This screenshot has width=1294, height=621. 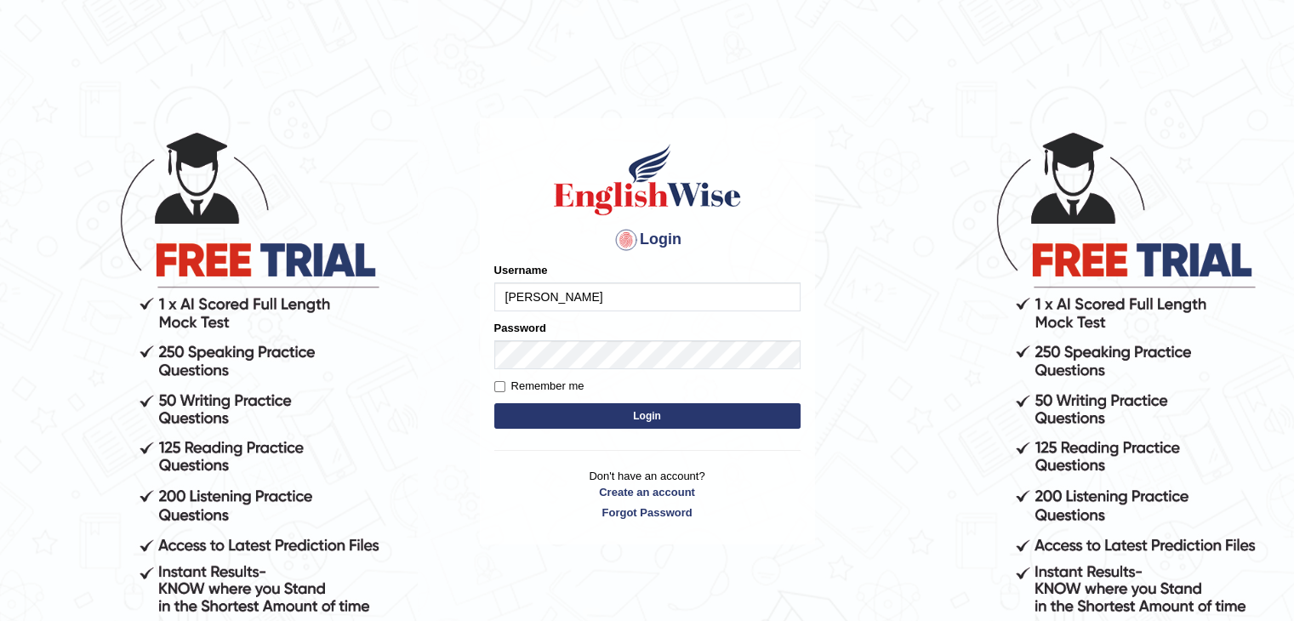 What do you see at coordinates (647, 240) in the screenshot?
I see `h4: Login` at bounding box center [647, 240].